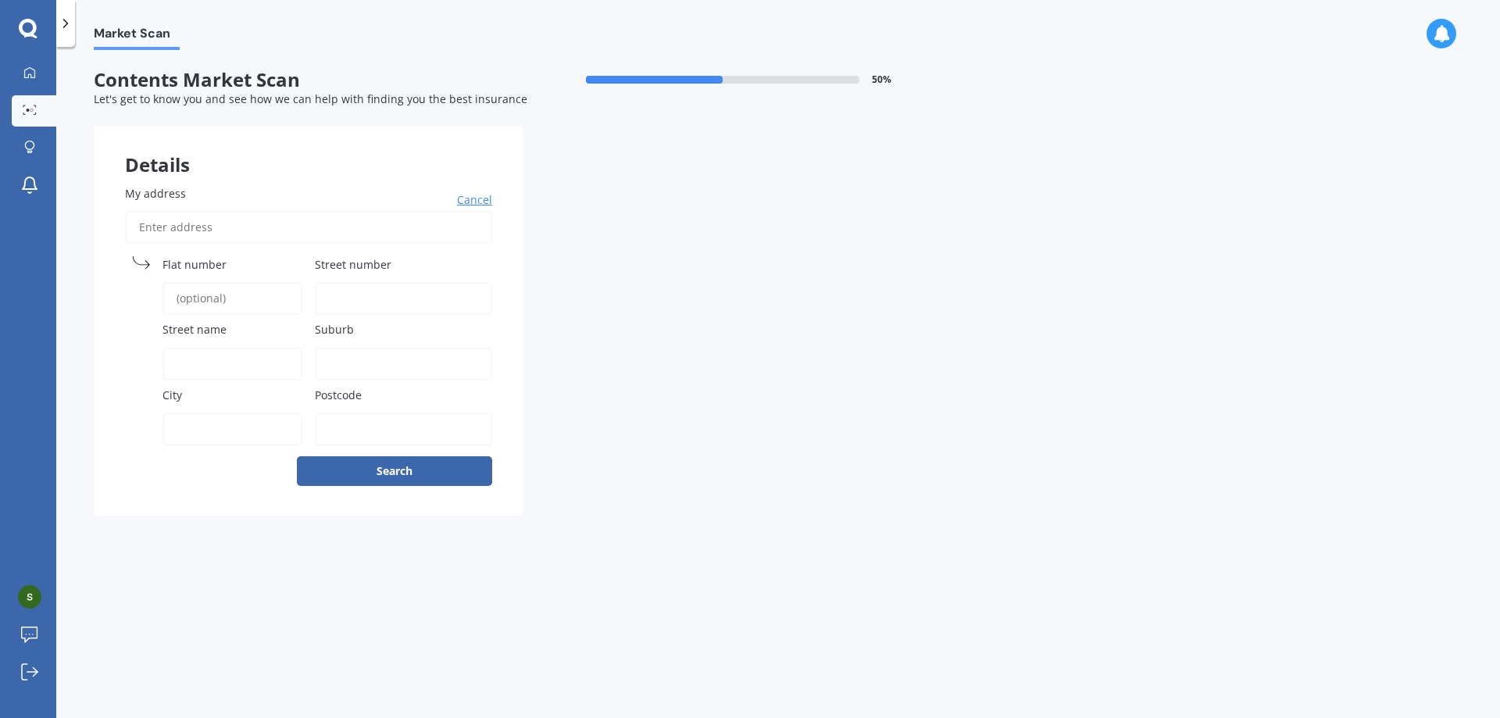  I want to click on span: Market Scan, so click(137, 36).